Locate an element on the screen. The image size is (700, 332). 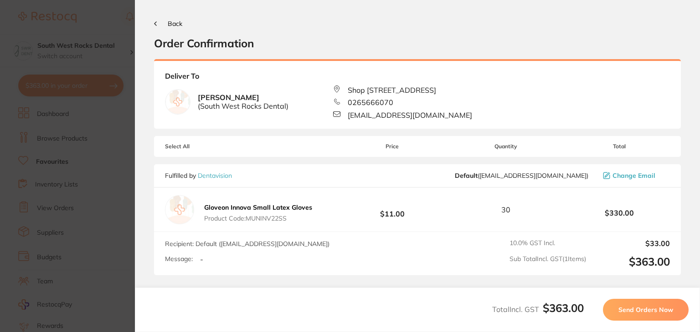
b: $11.00 is located at coordinates (392, 210).